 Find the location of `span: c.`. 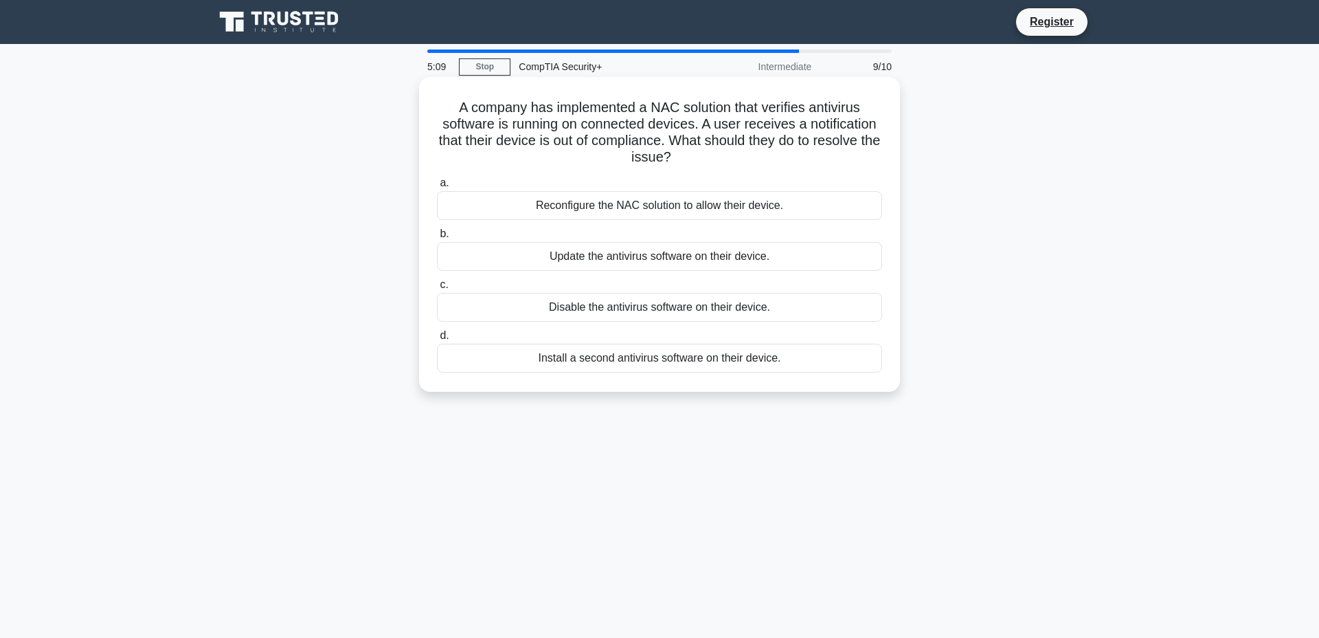

span: c. is located at coordinates (444, 284).